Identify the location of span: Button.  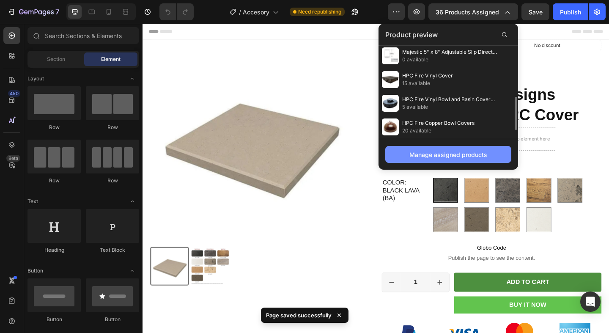
(35, 270).